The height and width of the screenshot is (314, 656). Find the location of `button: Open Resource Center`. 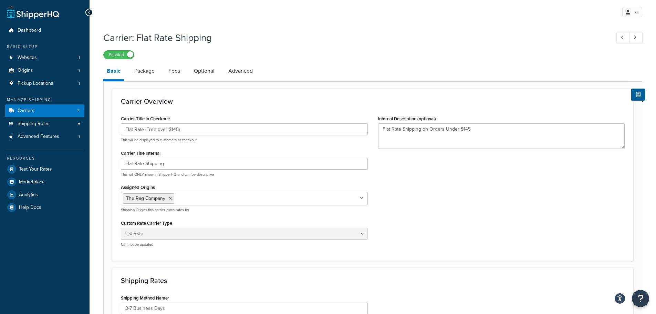

button: Open Resource Center is located at coordinates (640, 298).